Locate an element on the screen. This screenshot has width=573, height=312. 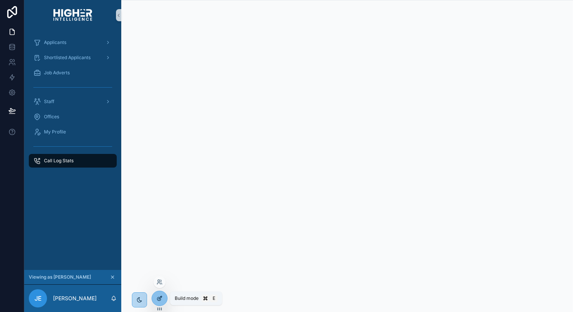
span: Job Adverts is located at coordinates (57, 73).